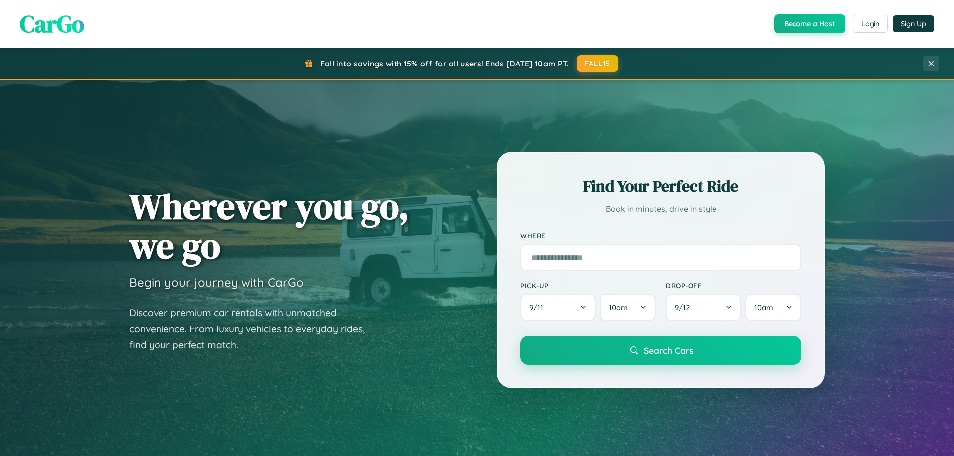 This screenshot has height=456, width=954. Describe the element at coordinates (661, 235) in the screenshot. I see `label: Where` at that location.